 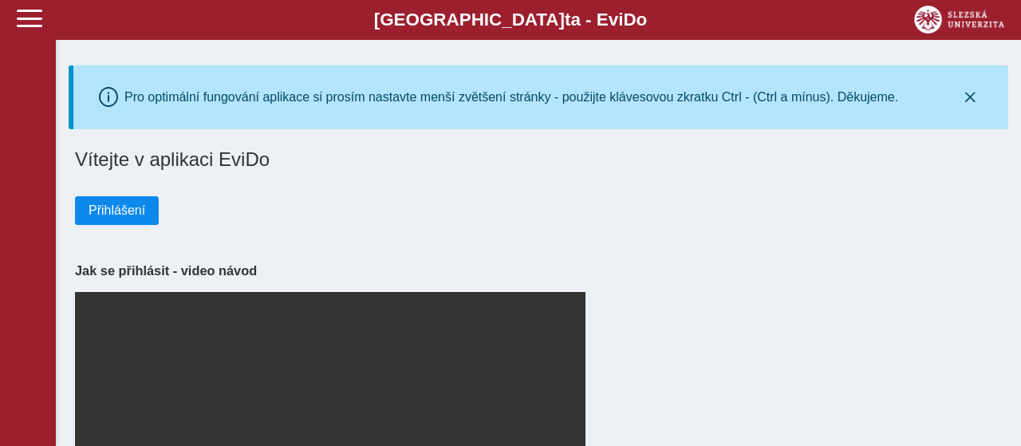 I want to click on span: t, so click(x=567, y=19).